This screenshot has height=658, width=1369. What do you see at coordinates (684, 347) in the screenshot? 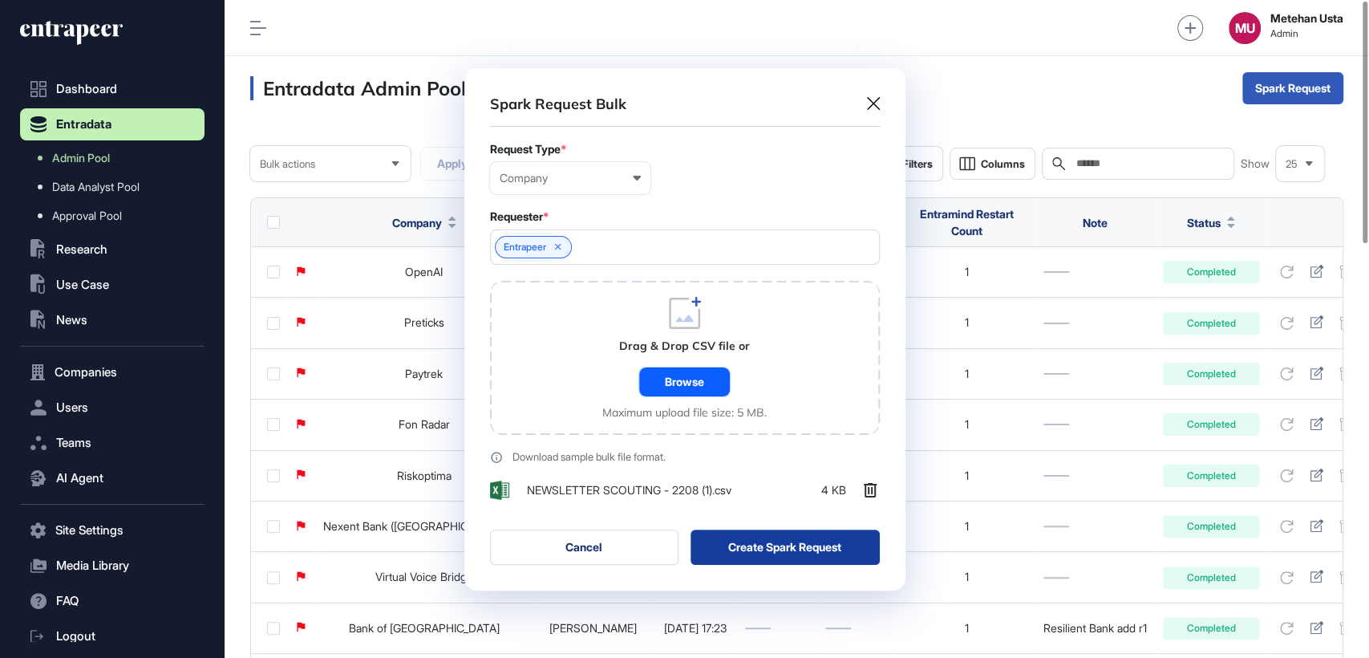
I see `div: Drag & Drop CSV file or` at bounding box center [684, 347].